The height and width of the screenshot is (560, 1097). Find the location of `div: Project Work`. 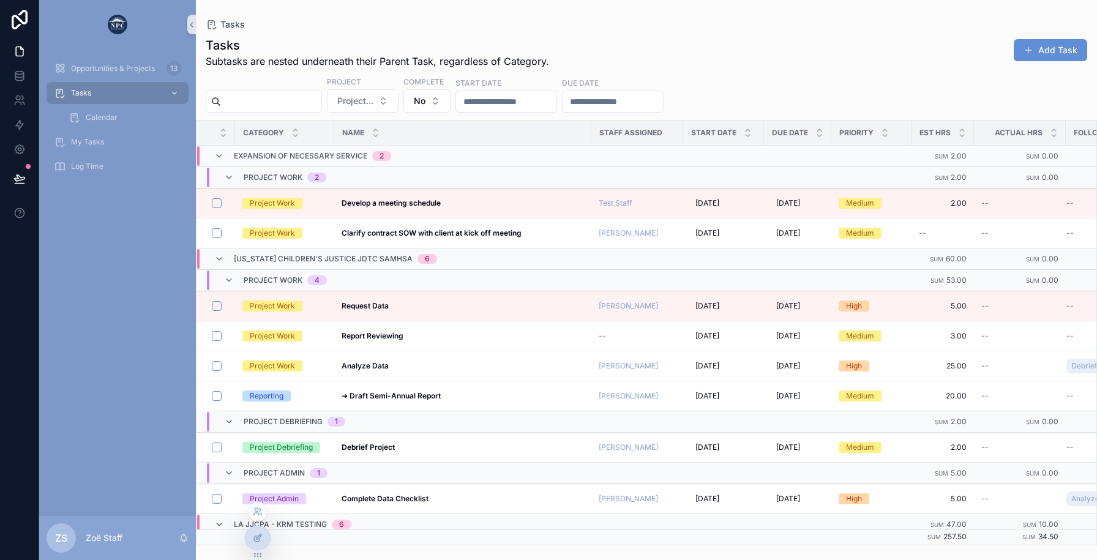

div: Project Work is located at coordinates (272, 336).